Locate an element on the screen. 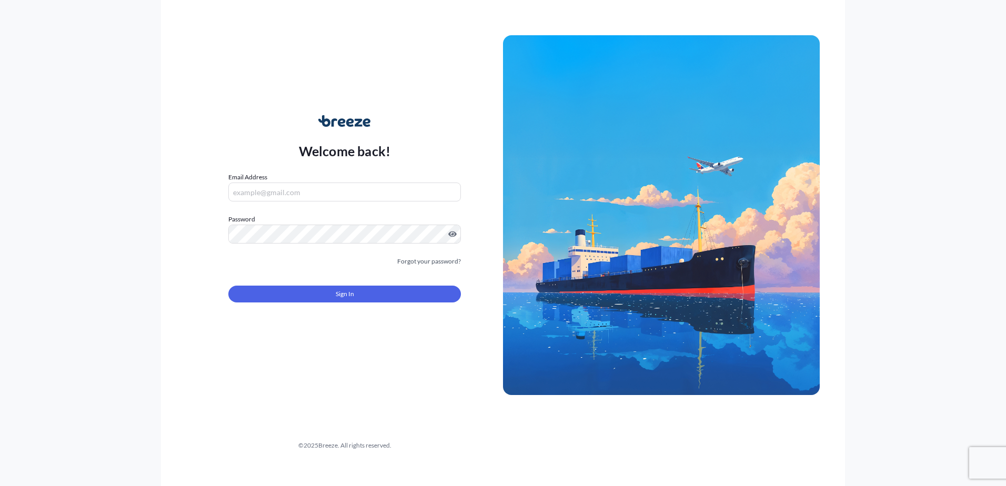 The height and width of the screenshot is (486, 1006). input: example@gmail.com is located at coordinates (345, 192).